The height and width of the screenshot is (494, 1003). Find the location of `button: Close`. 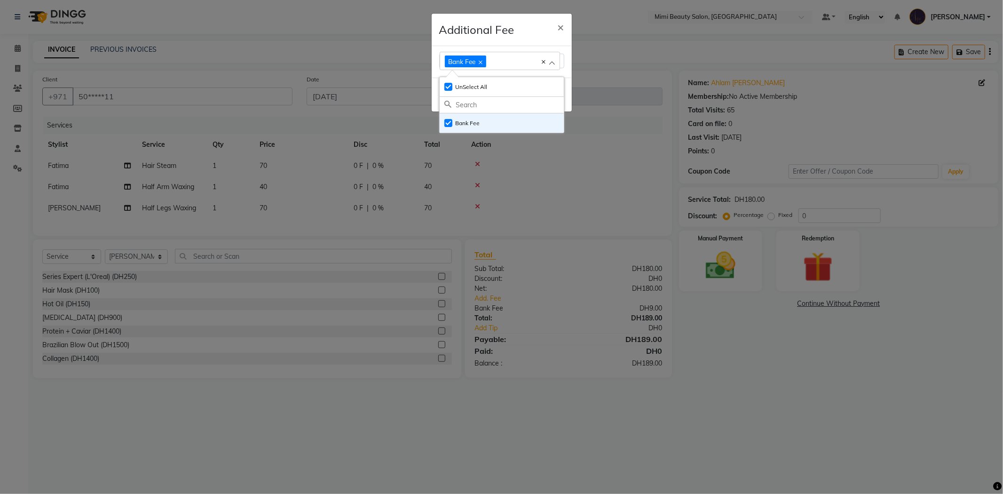

button: Close is located at coordinates (561, 27).